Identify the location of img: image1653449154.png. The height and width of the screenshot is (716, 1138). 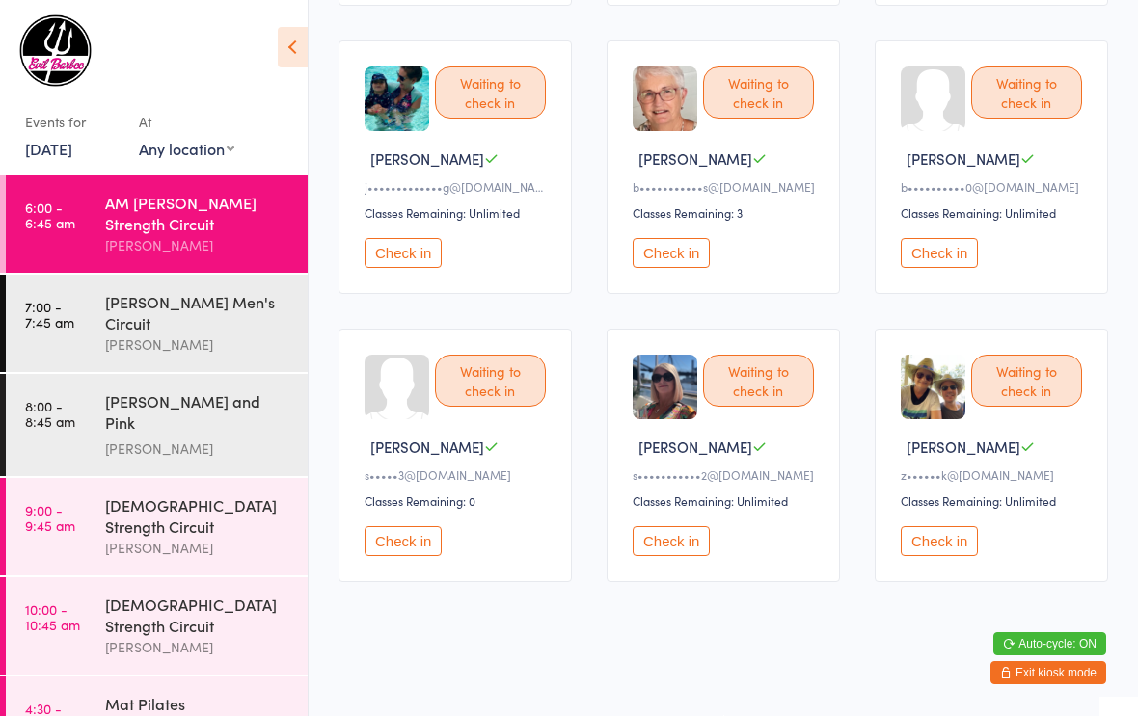
(396, 98).